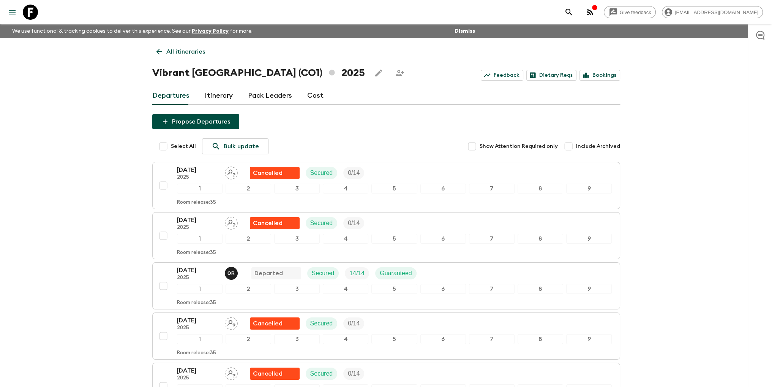 The image size is (772, 387). What do you see at coordinates (183, 146) in the screenshot?
I see `span: Select All` at bounding box center [183, 146].